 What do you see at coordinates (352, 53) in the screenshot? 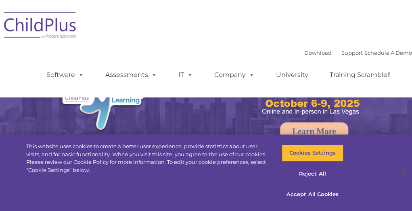
I see `a: Support` at bounding box center [352, 53].